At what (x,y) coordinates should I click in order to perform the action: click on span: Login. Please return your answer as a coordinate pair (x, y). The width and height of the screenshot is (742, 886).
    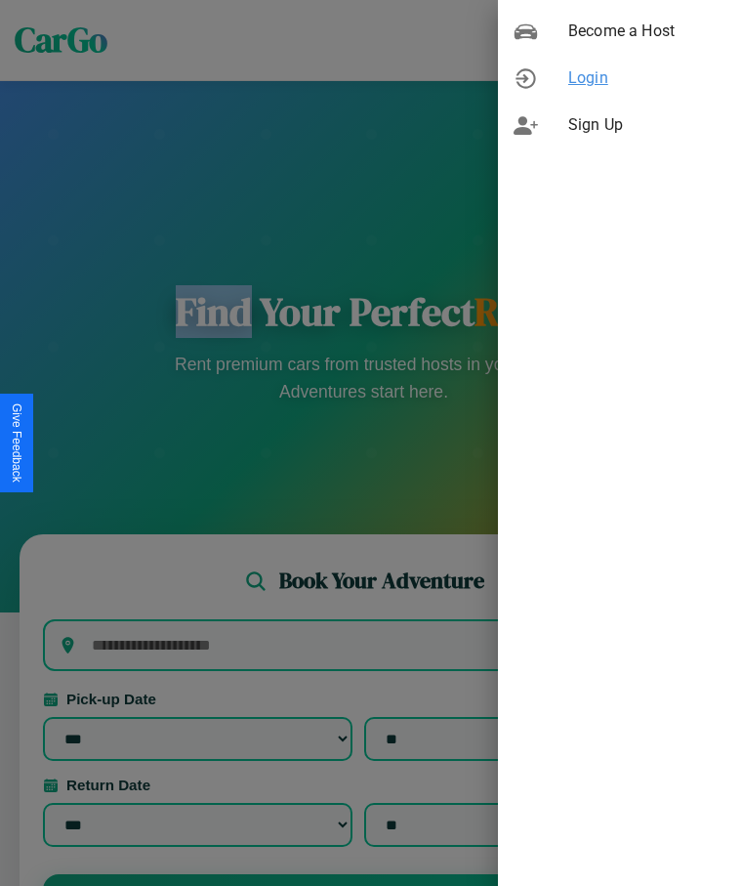
    Looking at the image, I should click on (648, 78).